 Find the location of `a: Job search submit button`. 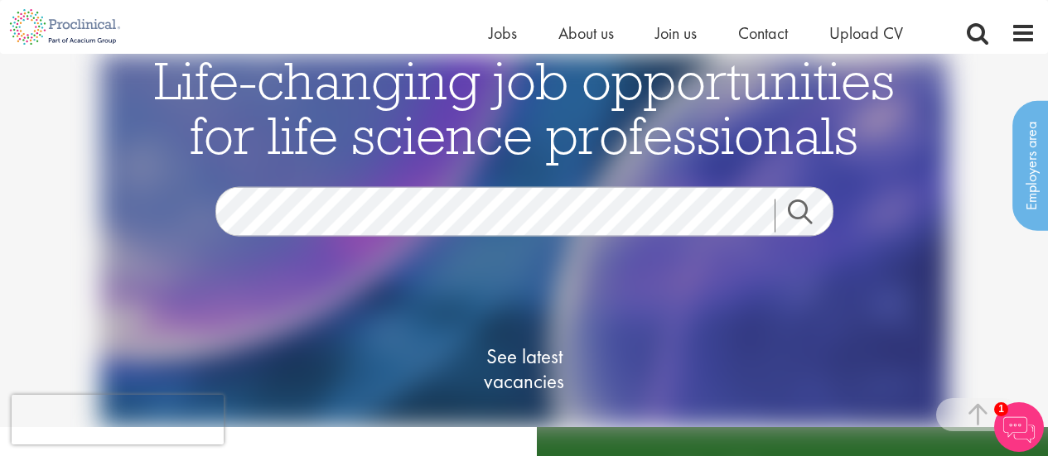

a: Job search submit button is located at coordinates (810, 216).